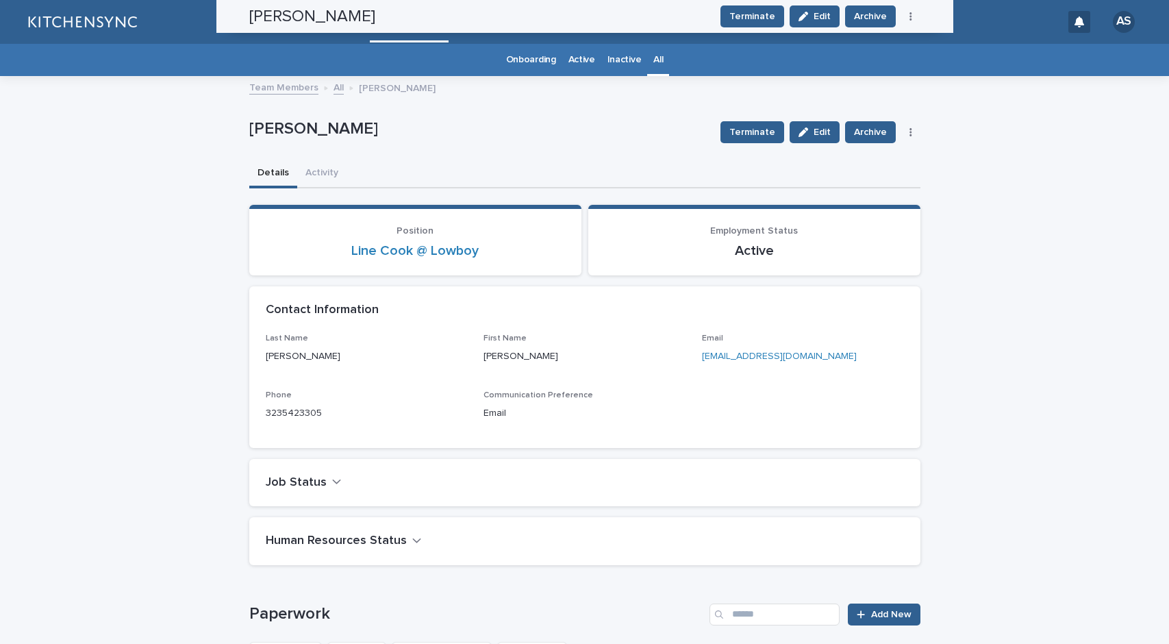 The height and width of the screenshot is (644, 1169). What do you see at coordinates (415, 231) in the screenshot?
I see `span: Position` at bounding box center [415, 231].